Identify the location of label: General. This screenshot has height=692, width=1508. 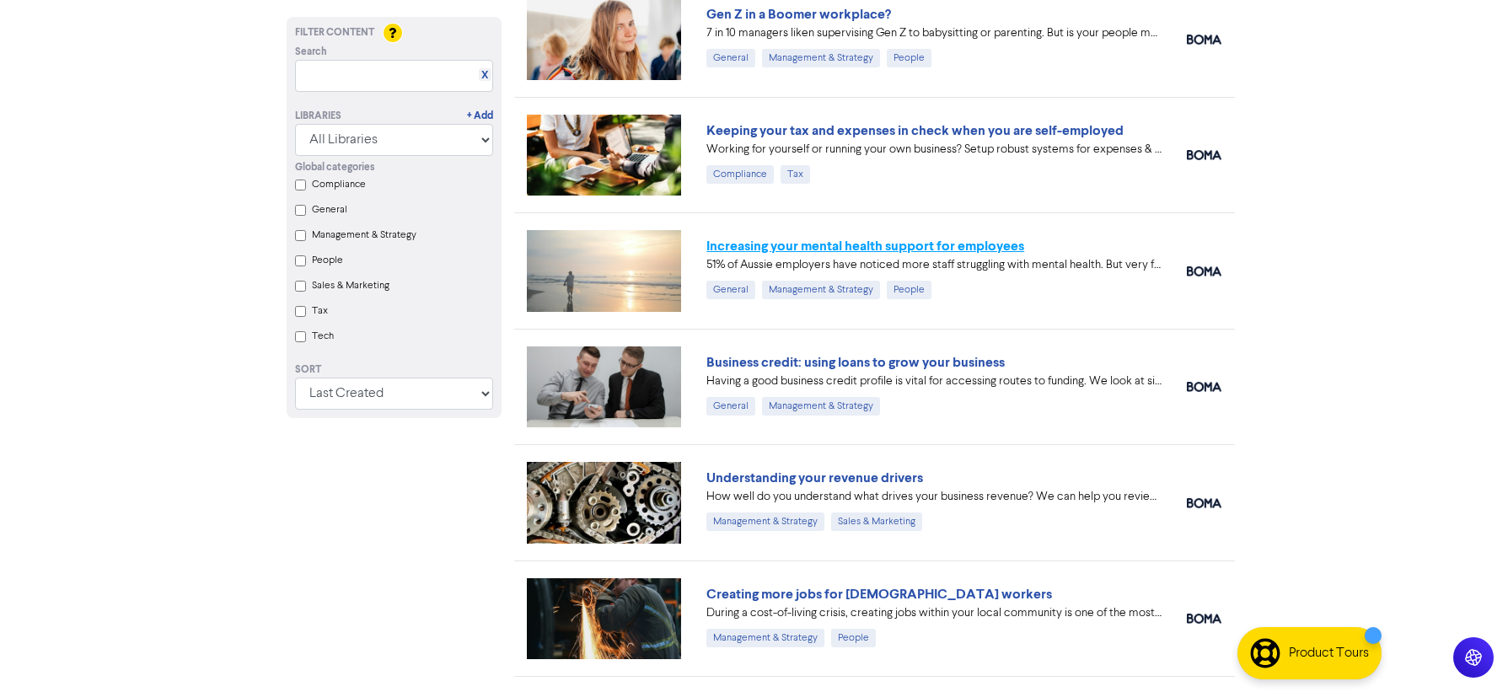
(330, 210).